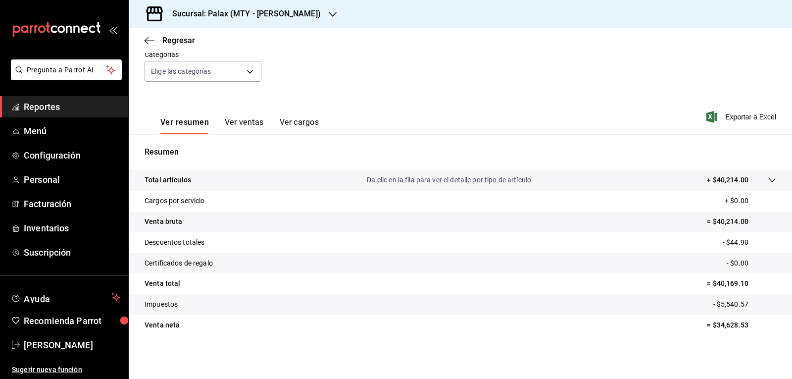 This screenshot has height=379, width=792. Describe the element at coordinates (72, 131) in the screenshot. I see `span: Menú` at that location.